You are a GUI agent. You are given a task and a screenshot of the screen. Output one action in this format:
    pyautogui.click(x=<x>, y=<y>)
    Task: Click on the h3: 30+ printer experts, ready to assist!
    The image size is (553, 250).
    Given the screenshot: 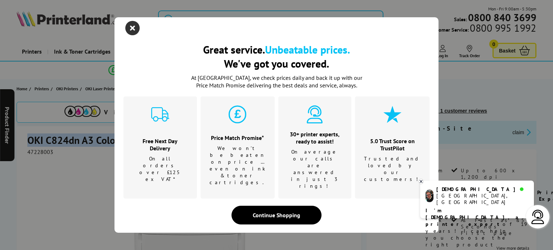 What is the action you would take?
    pyautogui.click(x=315, y=138)
    